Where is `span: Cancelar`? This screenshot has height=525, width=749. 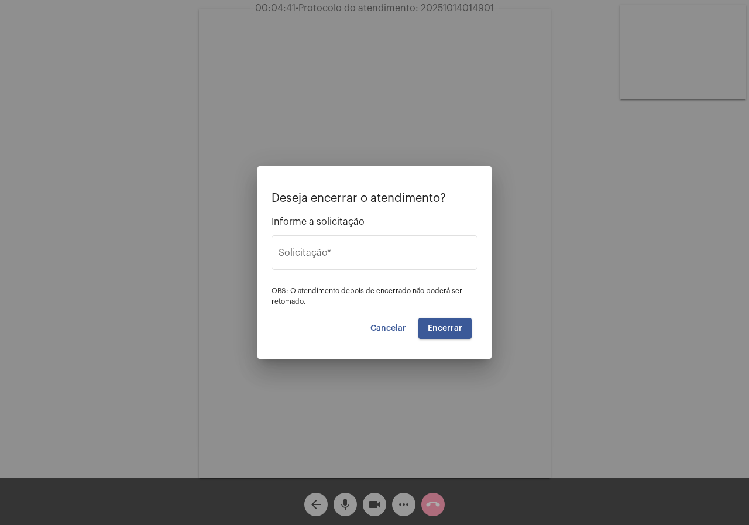 span: Cancelar is located at coordinates (388, 328).